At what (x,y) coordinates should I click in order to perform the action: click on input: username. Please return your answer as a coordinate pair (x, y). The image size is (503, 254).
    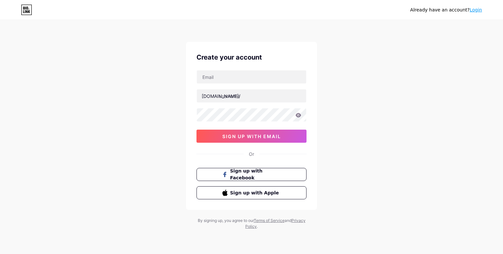
    Looking at the image, I should click on (252, 96).